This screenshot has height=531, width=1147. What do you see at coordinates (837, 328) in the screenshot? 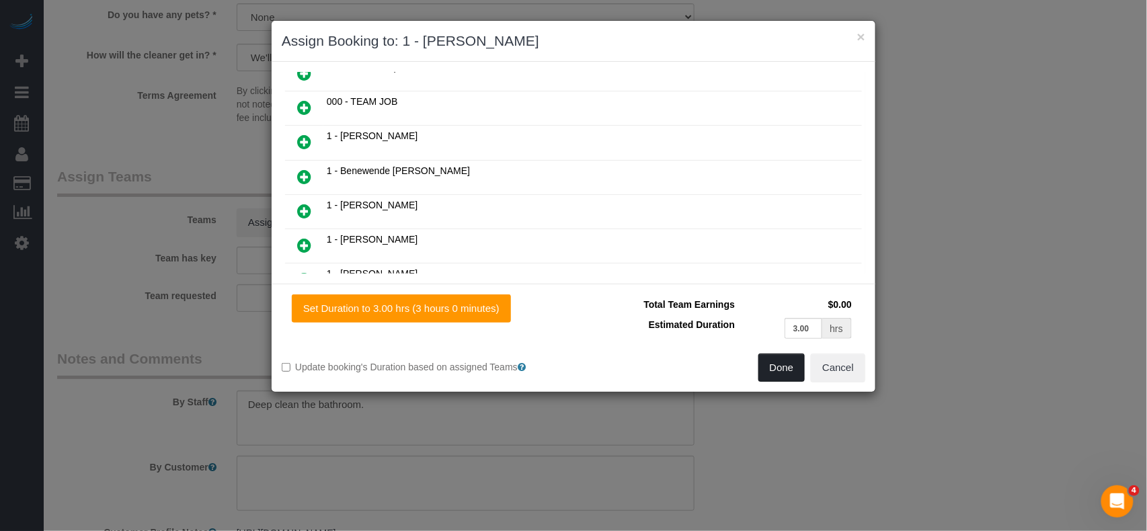
I see `div: hrs` at bounding box center [837, 328].